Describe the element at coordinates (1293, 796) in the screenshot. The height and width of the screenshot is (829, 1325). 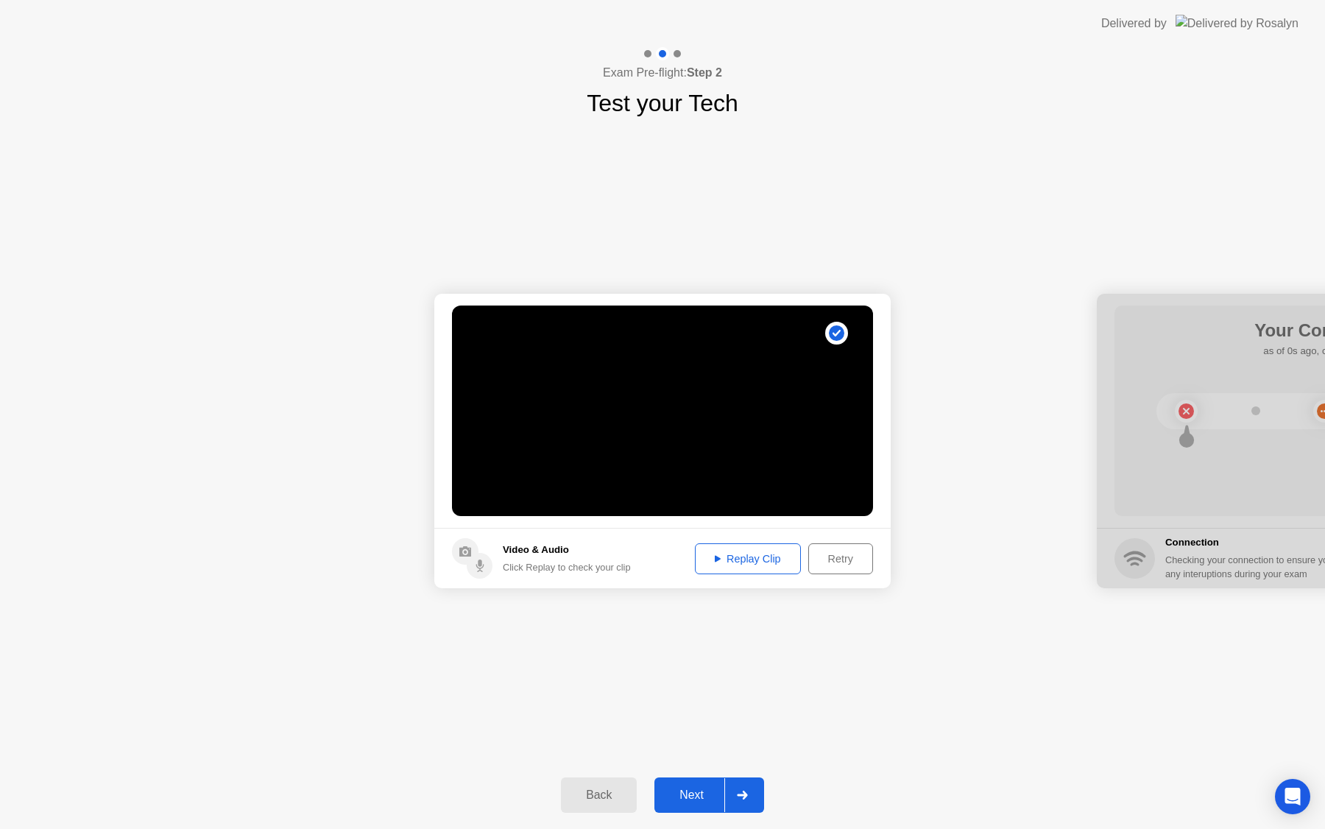
I see `div: Open Intercom Messenger` at that location.